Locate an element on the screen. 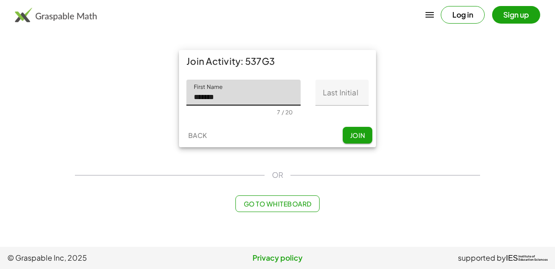 Image resolution: width=555 pixels, height=269 pixels. div: Join Activity: 537G3 is located at coordinates (277, 61).